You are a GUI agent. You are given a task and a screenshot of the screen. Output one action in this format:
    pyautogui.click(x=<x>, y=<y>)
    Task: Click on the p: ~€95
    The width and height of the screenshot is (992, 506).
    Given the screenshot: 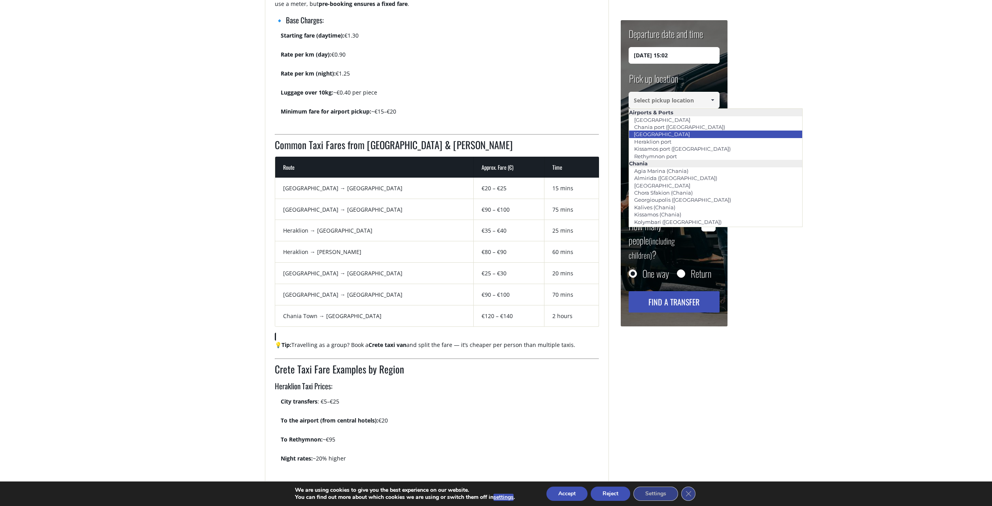 What is the action you would take?
    pyautogui.click(x=440, y=442)
    